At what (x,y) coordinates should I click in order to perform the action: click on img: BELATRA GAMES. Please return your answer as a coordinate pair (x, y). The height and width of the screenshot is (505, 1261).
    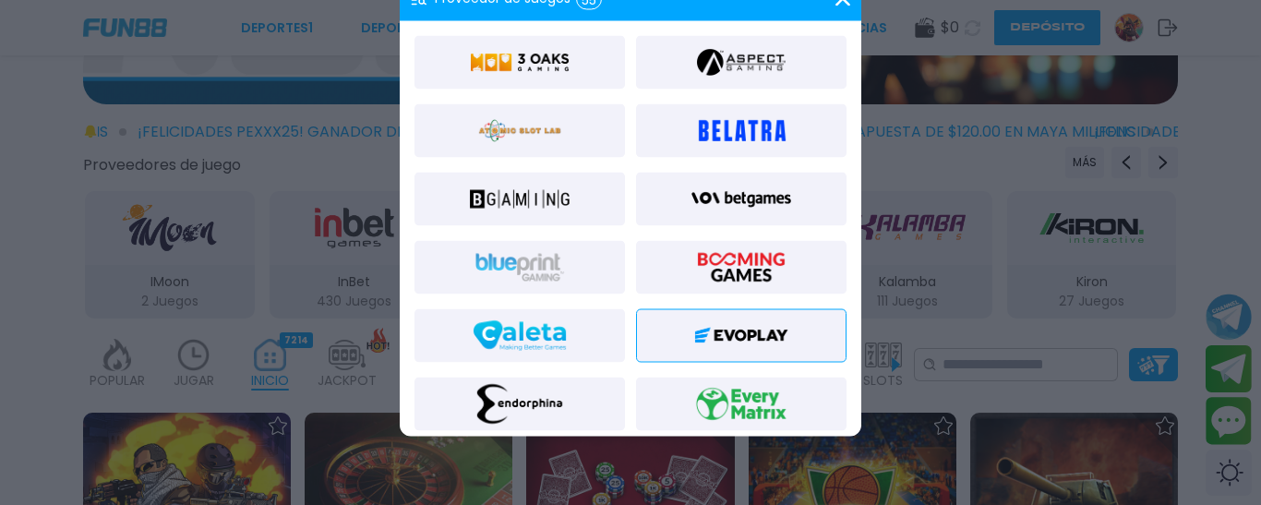
    Looking at the image, I should click on (741, 130).